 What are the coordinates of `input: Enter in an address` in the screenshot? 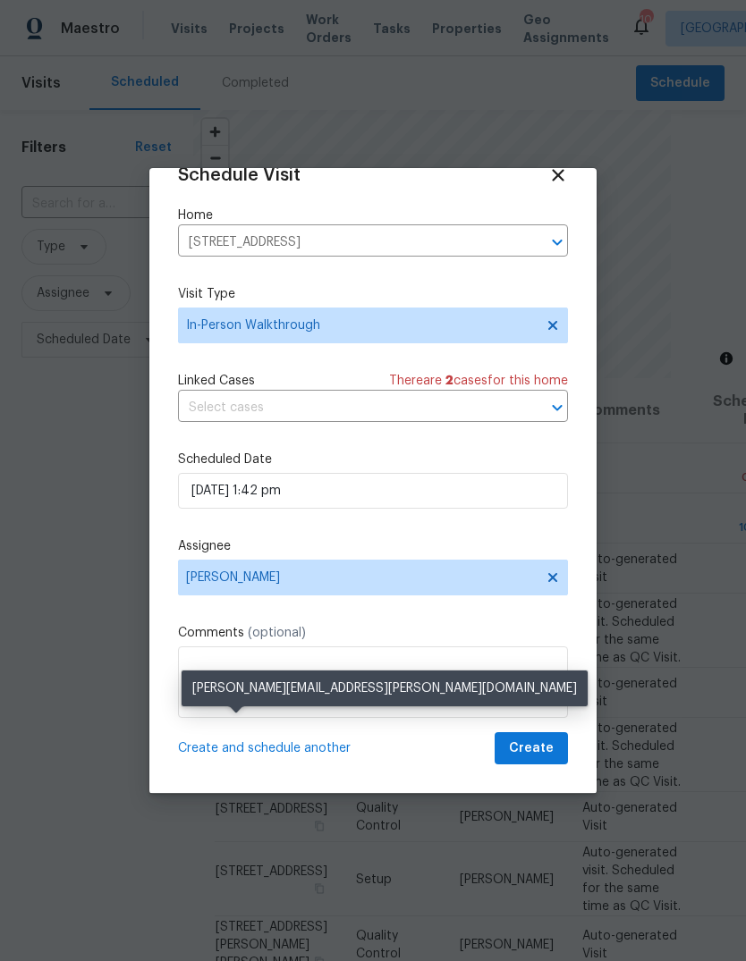 It's located at (348, 242).